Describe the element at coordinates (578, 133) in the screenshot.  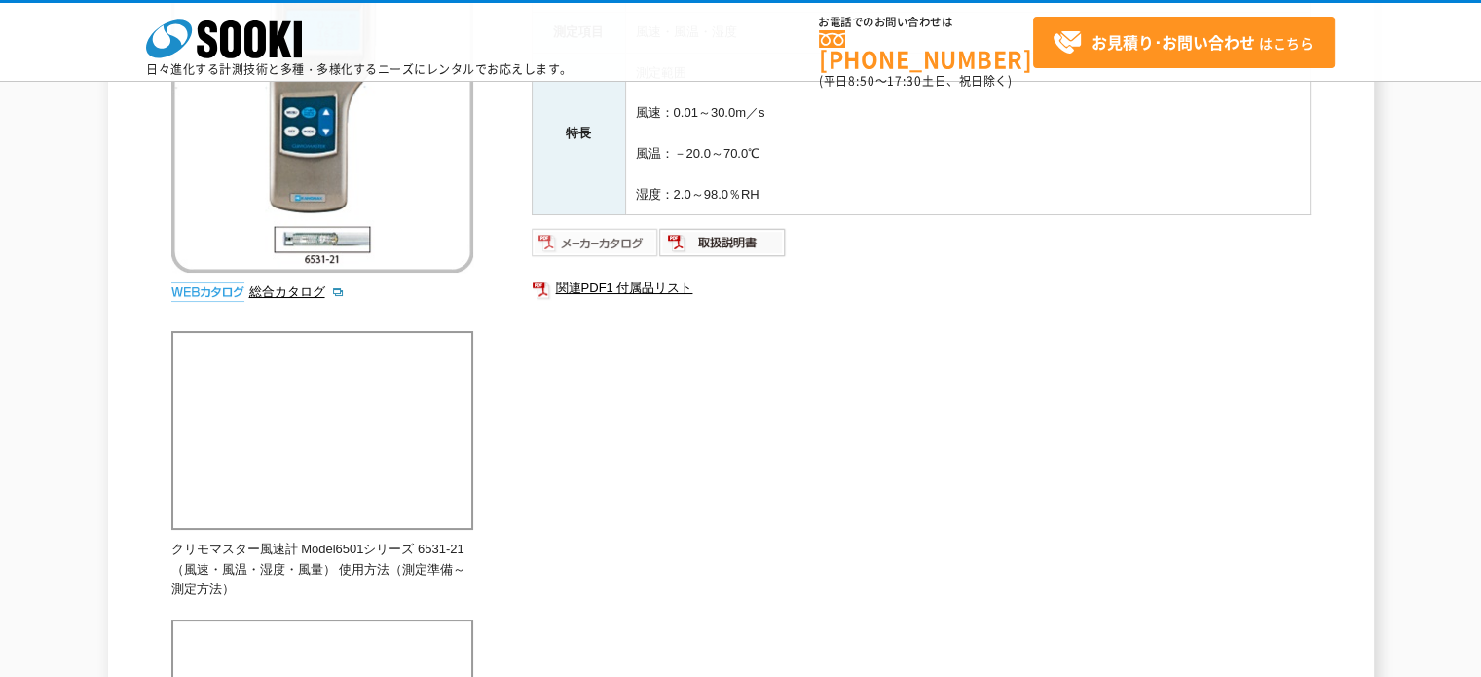
I see `th: 特長` at that location.